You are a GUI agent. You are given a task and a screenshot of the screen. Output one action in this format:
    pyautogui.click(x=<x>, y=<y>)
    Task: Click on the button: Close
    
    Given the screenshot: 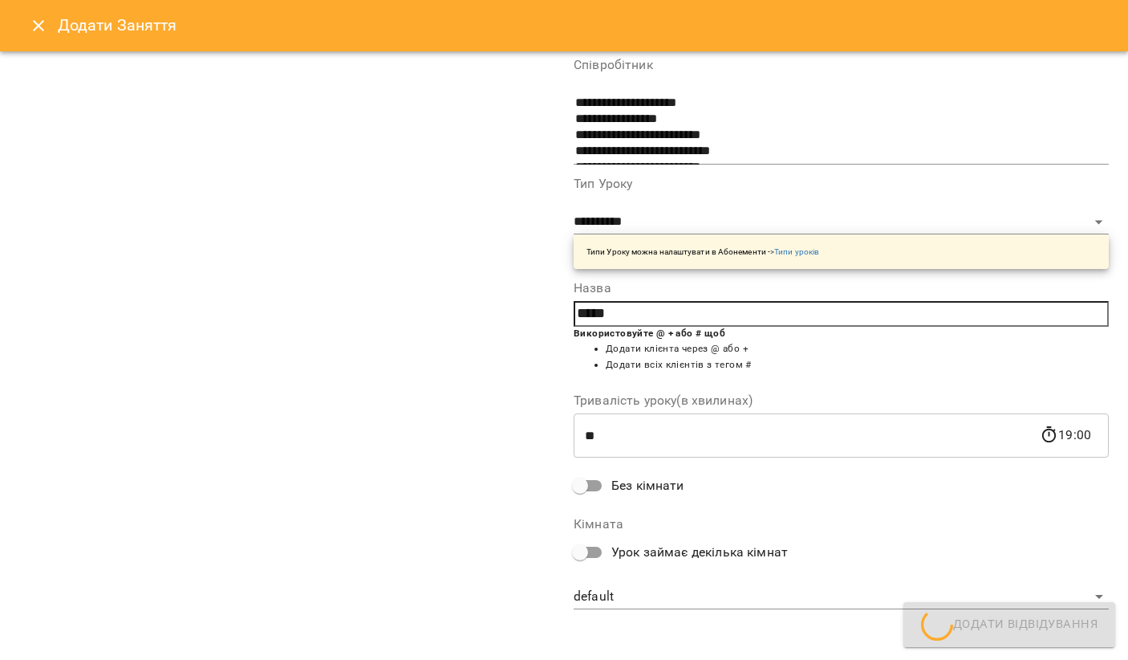 What is the action you would take?
    pyautogui.click(x=39, y=26)
    